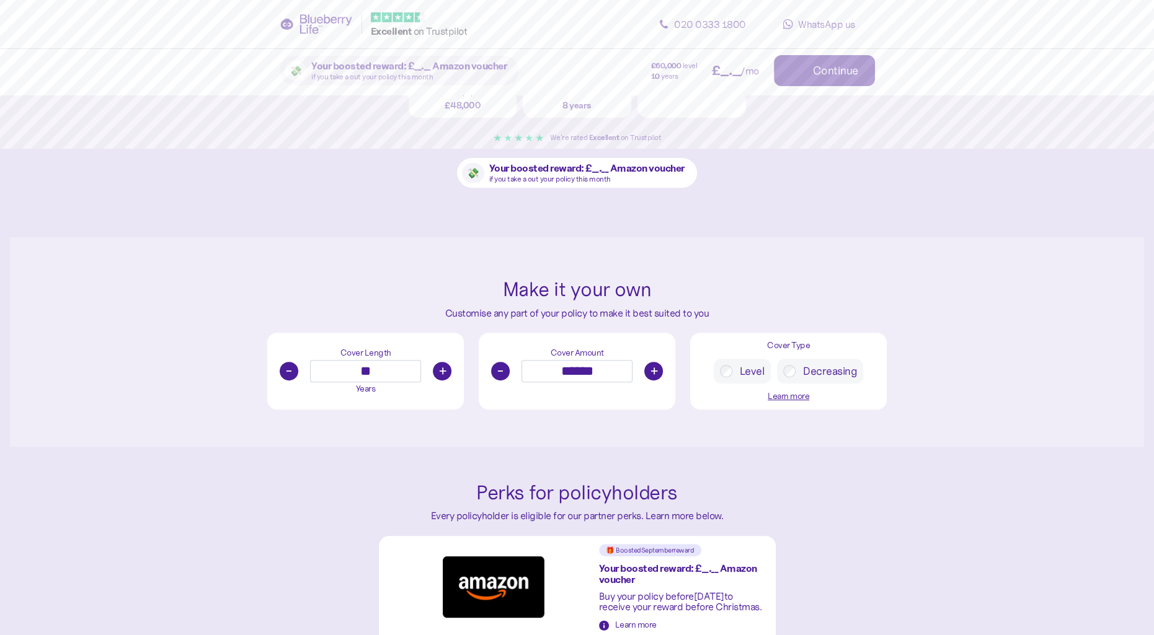 The height and width of the screenshot is (635, 1154). I want to click on a: 020 0333 1800, so click(702, 24).